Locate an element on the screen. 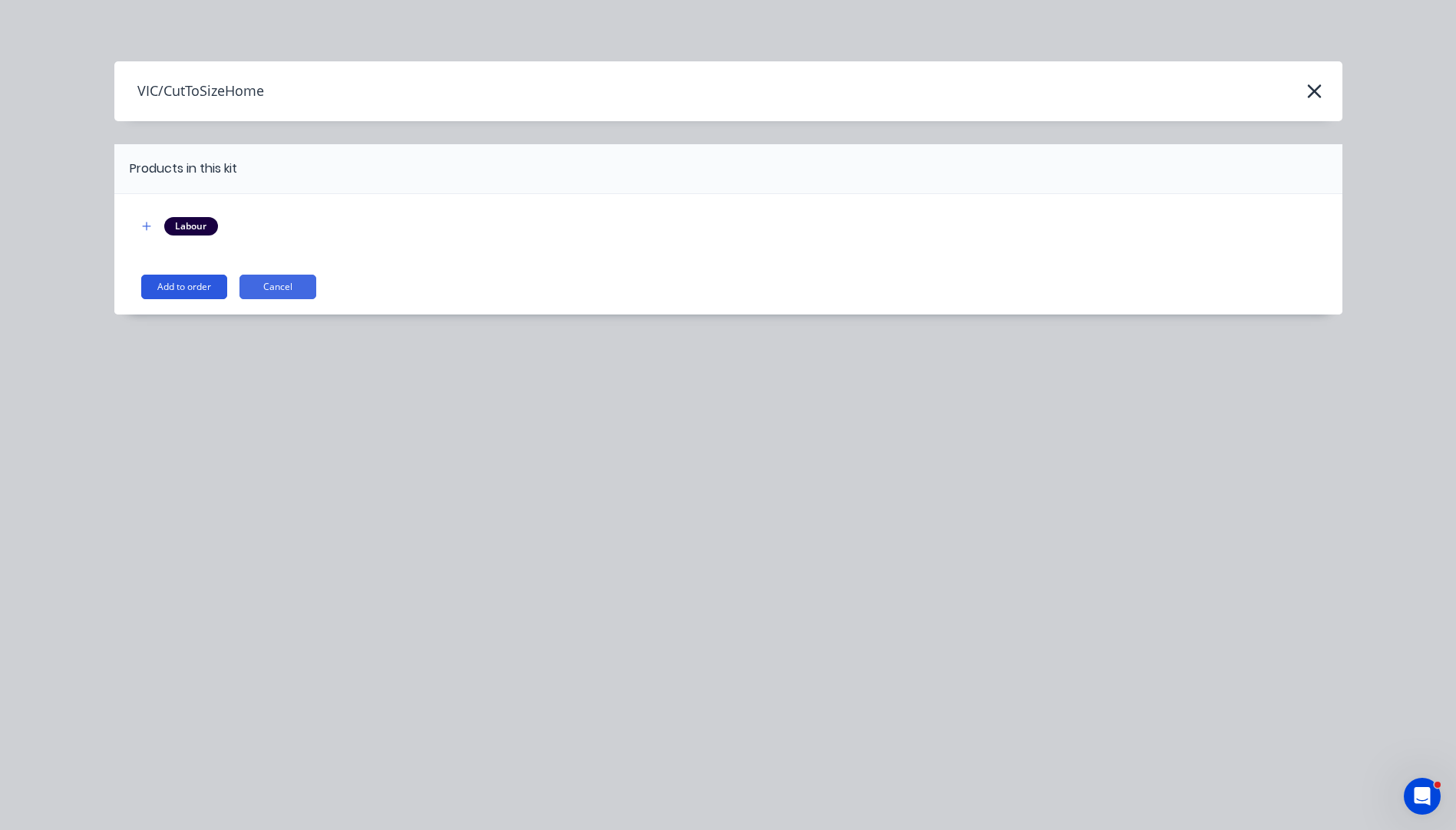  h4: VIC/CutToSizeHome is located at coordinates (189, 91).